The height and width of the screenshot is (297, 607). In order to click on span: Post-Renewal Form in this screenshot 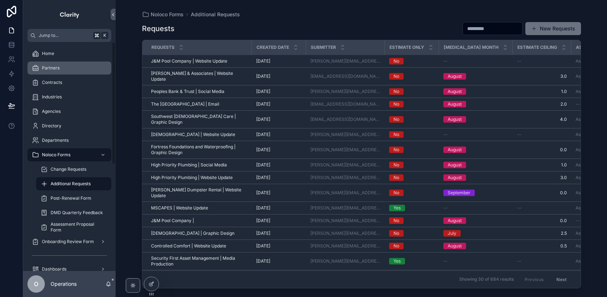, I will do `click(71, 198)`.